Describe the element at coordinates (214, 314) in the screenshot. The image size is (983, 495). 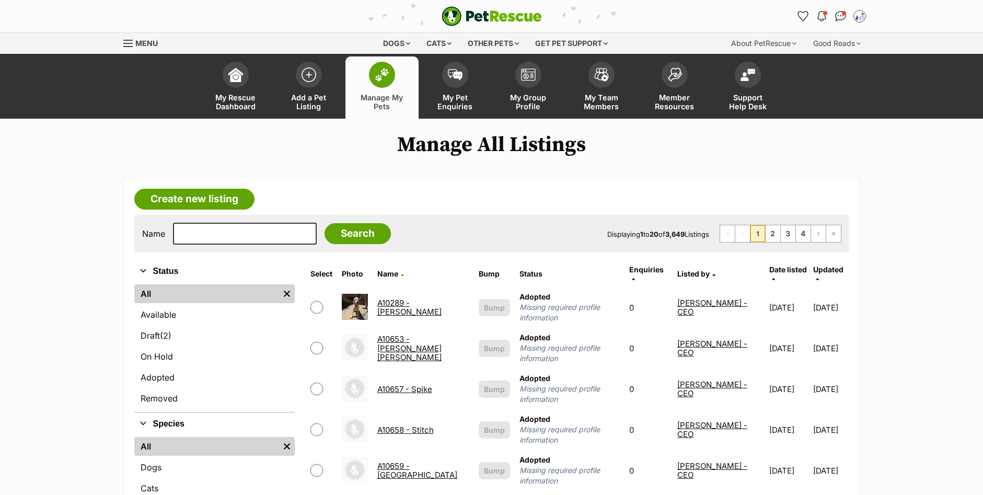
I see `a: Available` at that location.